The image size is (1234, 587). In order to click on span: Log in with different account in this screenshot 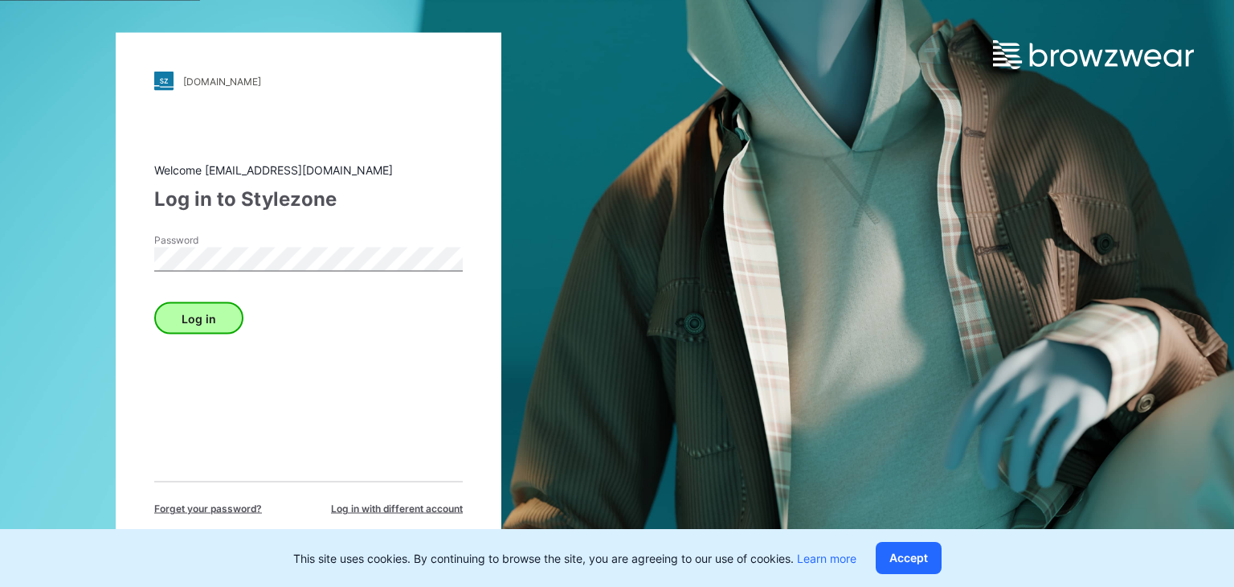, I will do `click(397, 509)`.